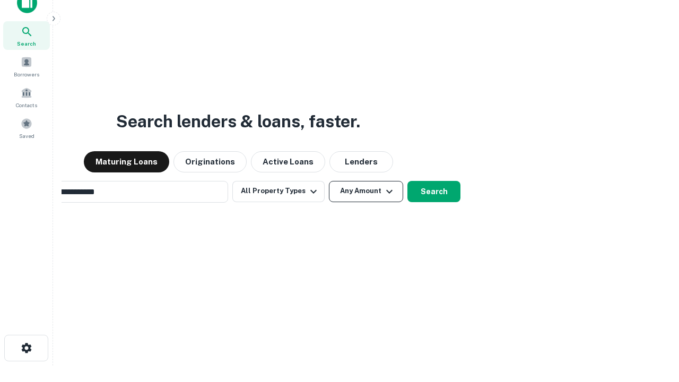 This screenshot has height=382, width=679. I want to click on span: Search, so click(27, 43).